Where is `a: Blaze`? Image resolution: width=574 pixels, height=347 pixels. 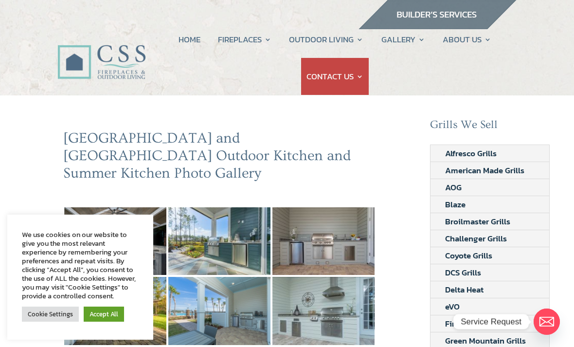 a: Blaze is located at coordinates (455, 204).